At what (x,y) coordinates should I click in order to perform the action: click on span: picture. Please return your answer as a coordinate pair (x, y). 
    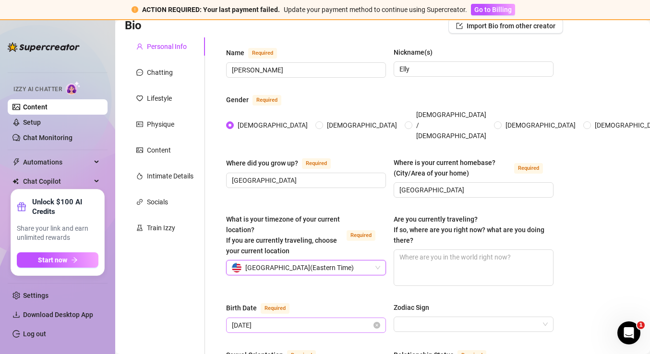
    Looking at the image, I should click on (140, 150).